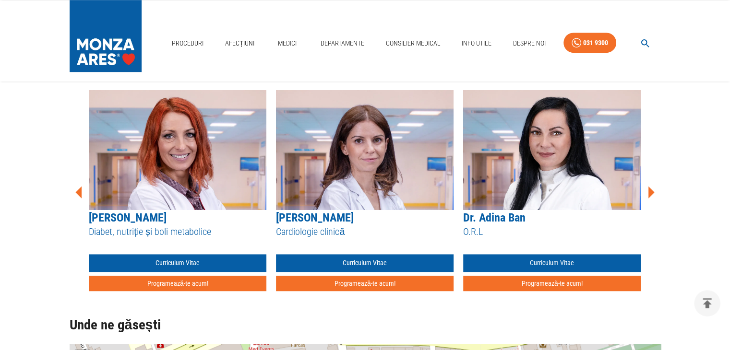 This screenshot has width=730, height=350. I want to click on h5: O.R.L, so click(552, 232).